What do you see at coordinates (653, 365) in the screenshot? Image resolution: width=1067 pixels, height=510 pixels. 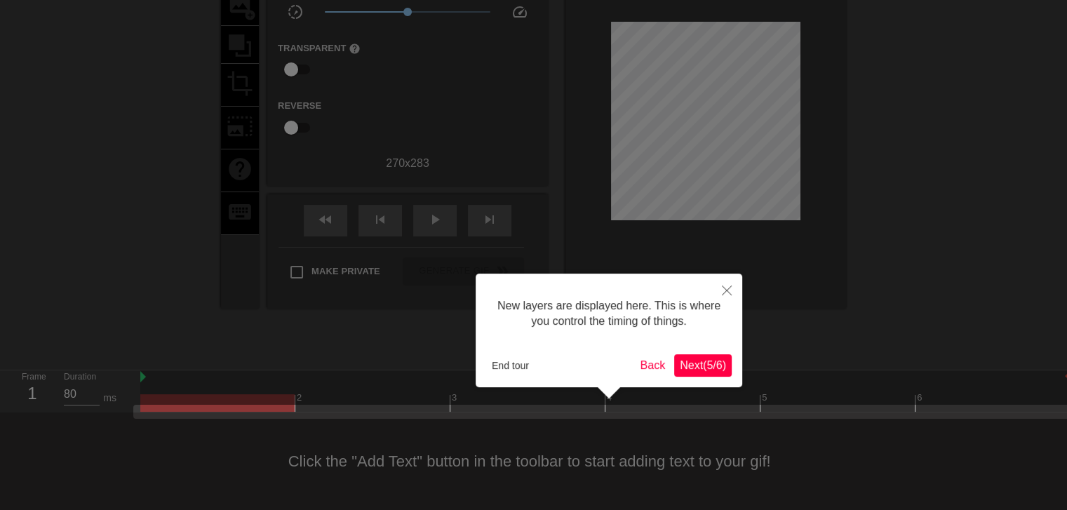 I see `button: Back` at bounding box center [653, 365].